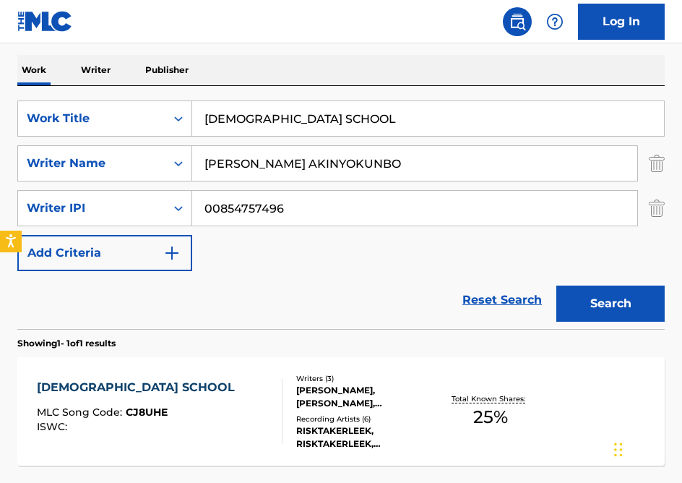 This screenshot has height=483, width=682. Describe the element at coordinates (646, 448) in the screenshot. I see `div: Chat Widget` at that location.